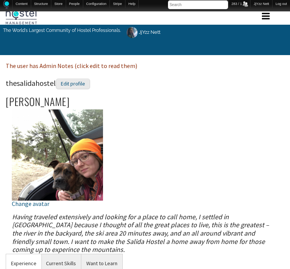 The width and height of the screenshot is (290, 269). I want to click on img: Hostel Management Home, so click(21, 17).